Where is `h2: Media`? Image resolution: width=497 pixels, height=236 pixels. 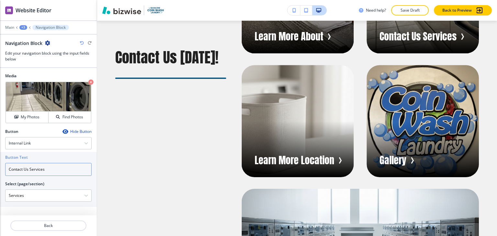 h2: Media is located at coordinates (48, 76).